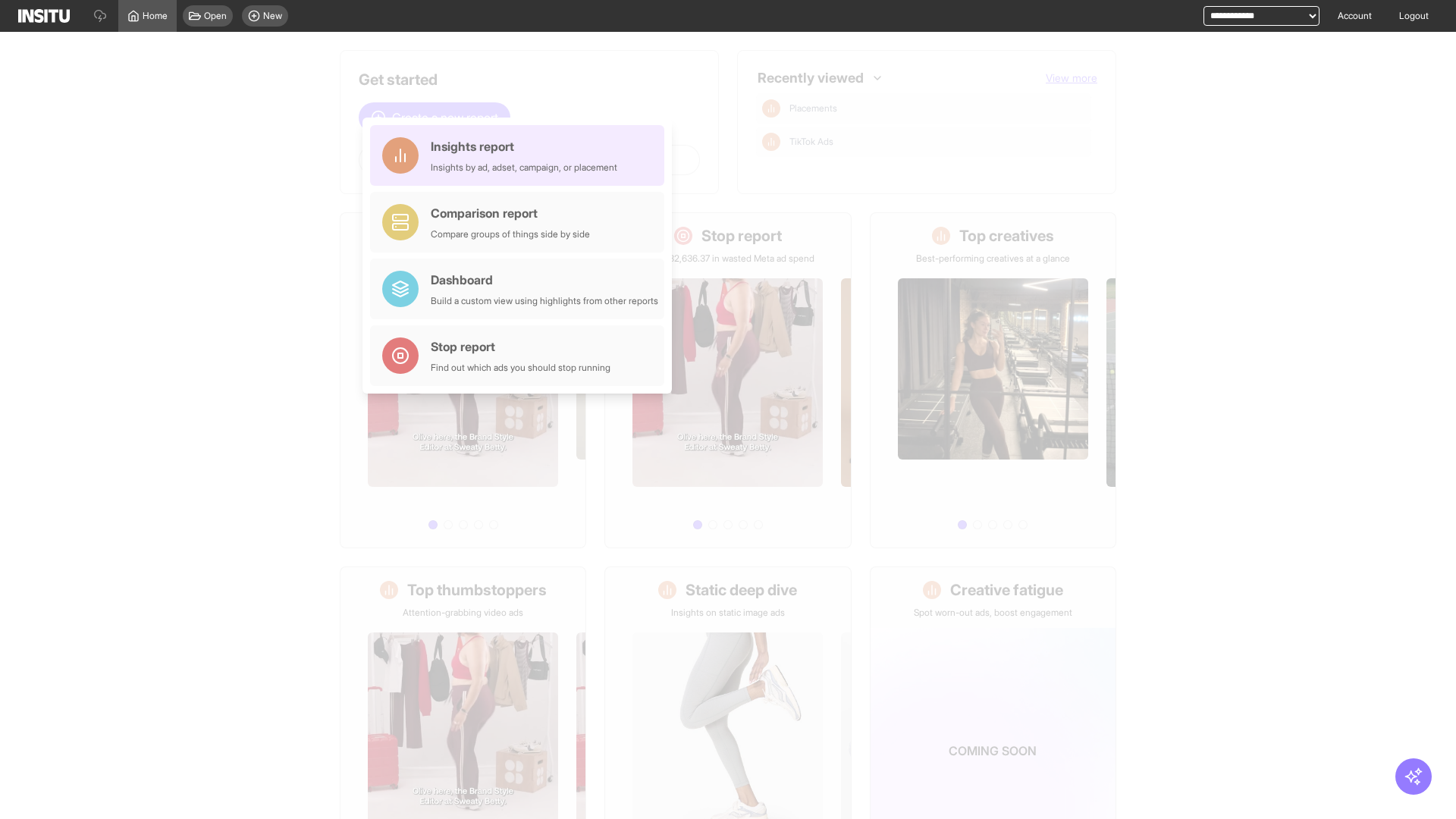  What do you see at coordinates (544, 301) in the screenshot?
I see `div: Build a custom view using highlights from other reports` at bounding box center [544, 301].